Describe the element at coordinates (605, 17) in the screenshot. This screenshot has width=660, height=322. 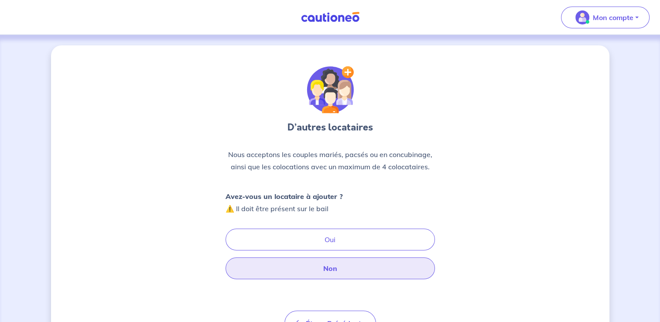
I see `button: illu_account_valid_menu.svgMon compte` at that location.